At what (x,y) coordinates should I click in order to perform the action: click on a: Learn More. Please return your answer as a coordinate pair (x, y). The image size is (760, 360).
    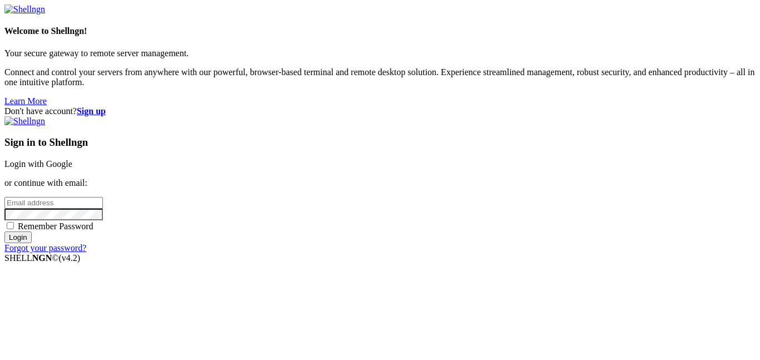
    Looking at the image, I should click on (26, 101).